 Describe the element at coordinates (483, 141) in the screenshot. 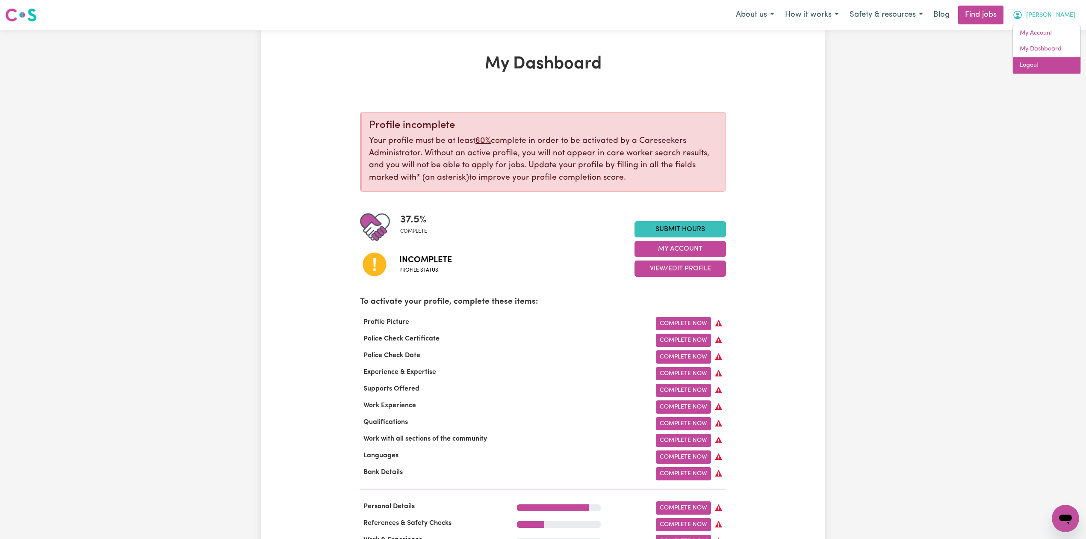

I see `u: 60%` at that location.